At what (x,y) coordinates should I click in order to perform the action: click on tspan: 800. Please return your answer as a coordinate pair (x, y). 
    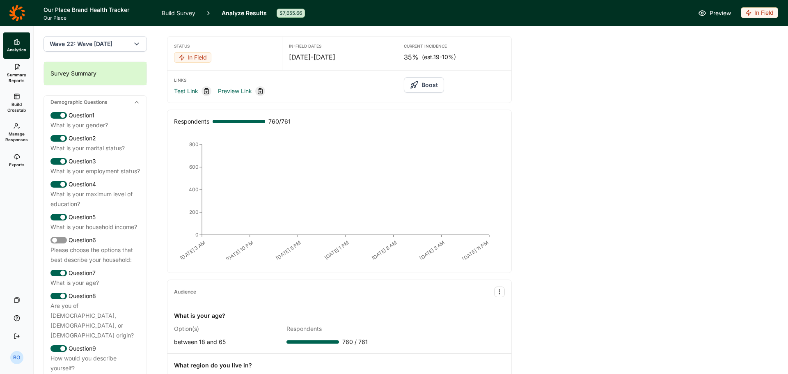
    Looking at the image, I should click on (194, 144).